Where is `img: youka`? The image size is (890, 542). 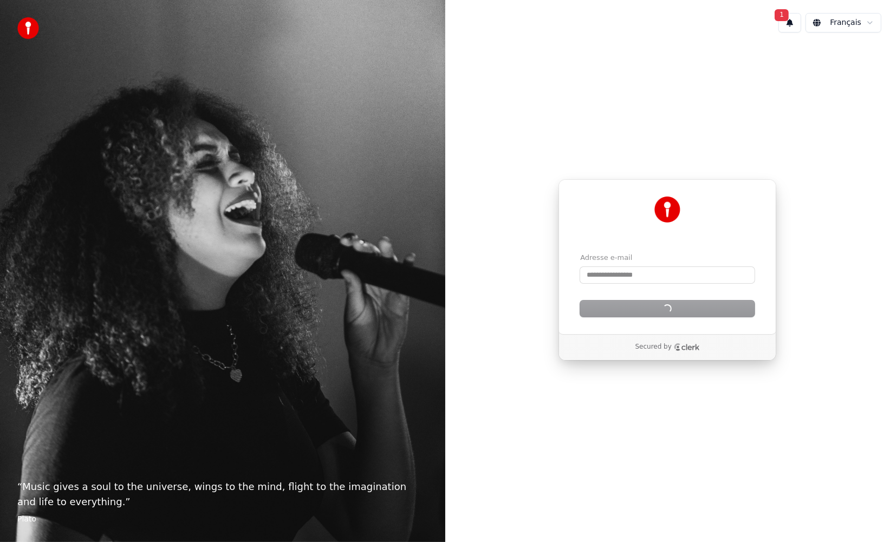 img: youka is located at coordinates (28, 28).